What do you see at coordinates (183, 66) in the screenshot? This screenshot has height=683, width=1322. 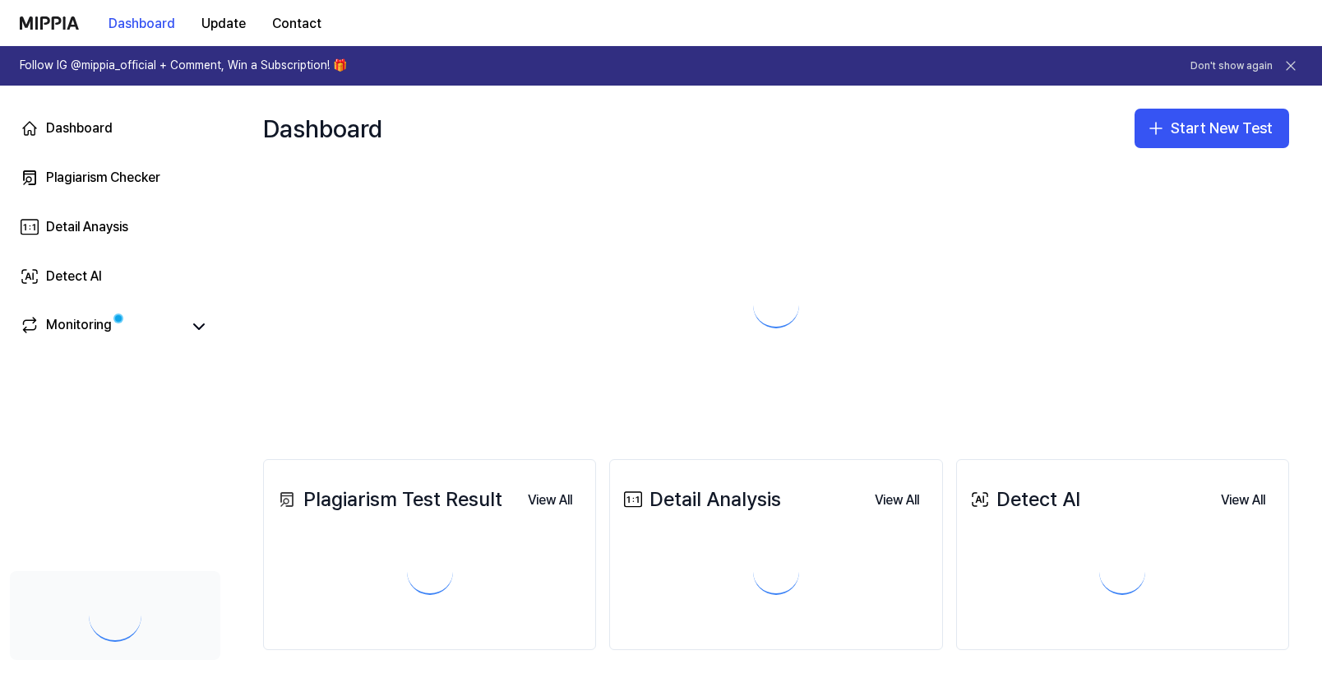 I see `h1: Follow IG @mippia_official + Comment, Win a Subscription! 🎁` at bounding box center [183, 66].